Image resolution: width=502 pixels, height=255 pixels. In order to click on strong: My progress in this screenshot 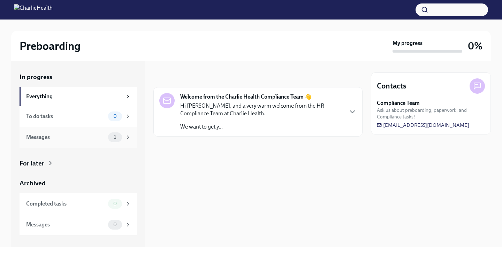, I will do `click(408, 43)`.